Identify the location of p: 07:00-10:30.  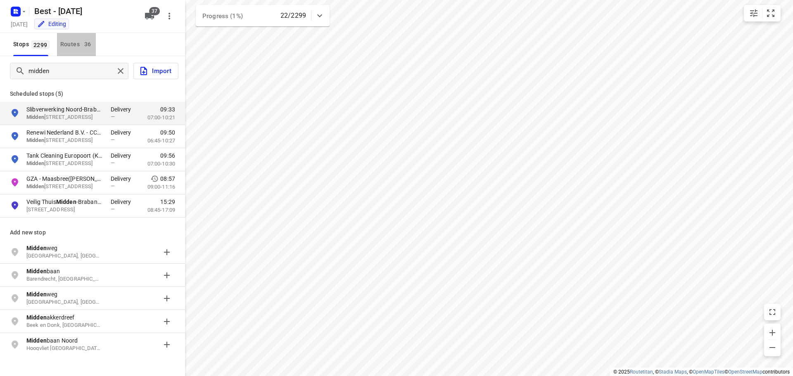
(161, 164).